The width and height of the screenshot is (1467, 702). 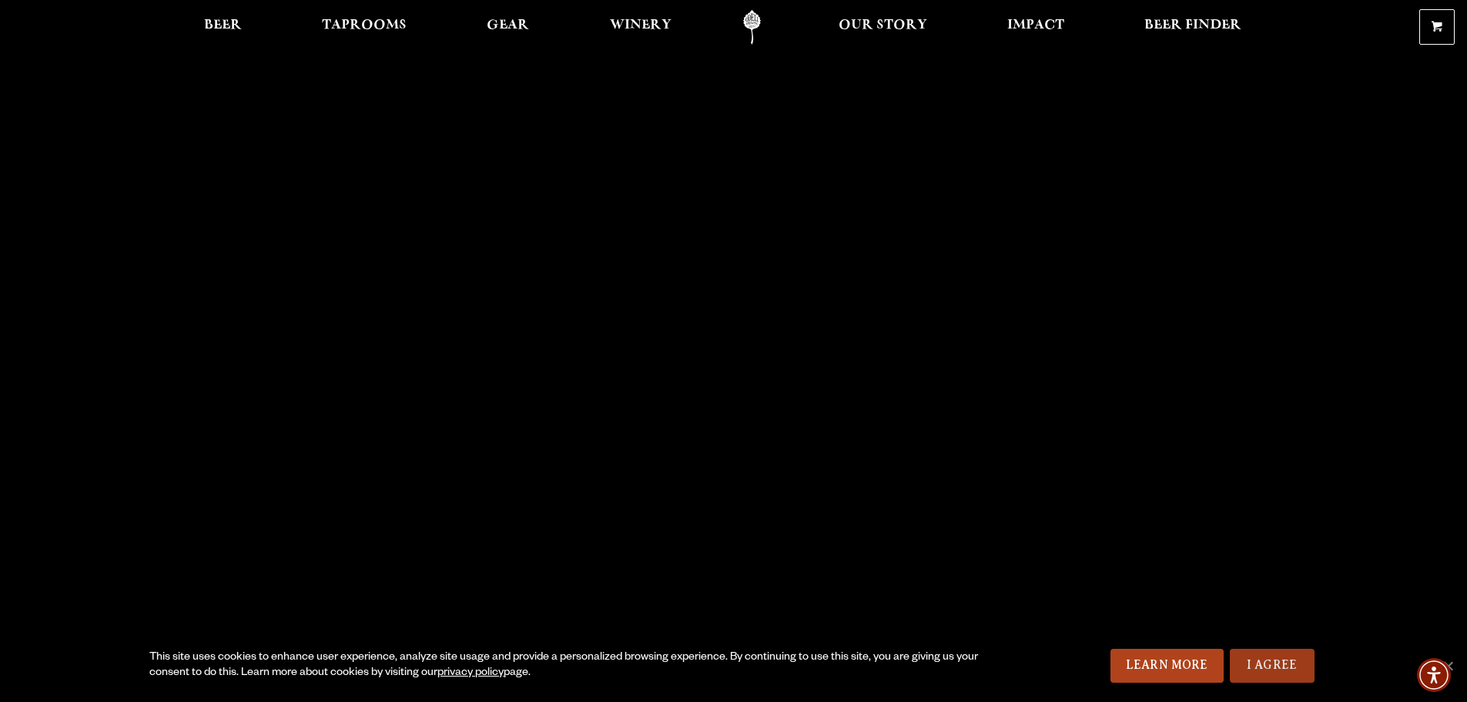 I want to click on a: I Agree, so click(x=1273, y=666).